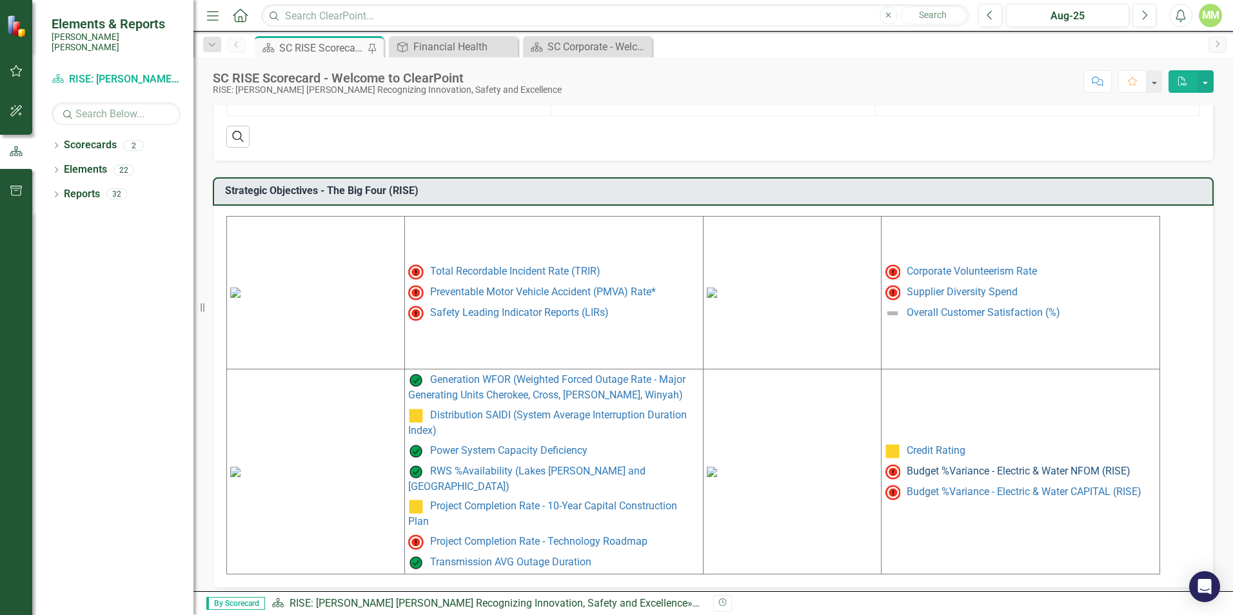  Describe the element at coordinates (17, 25) in the screenshot. I see `img: ClearPoint Strategy` at that location.